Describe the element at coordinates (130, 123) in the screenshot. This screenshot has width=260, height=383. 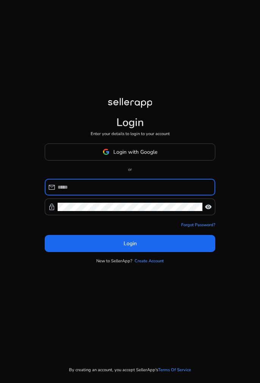
I see `h1: Login` at that location.